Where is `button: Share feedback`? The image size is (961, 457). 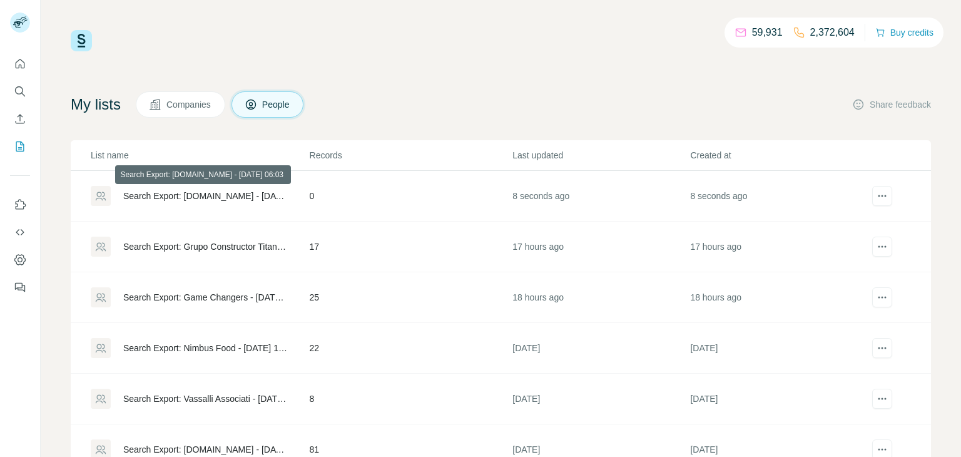
button: Share feedback is located at coordinates (891, 104).